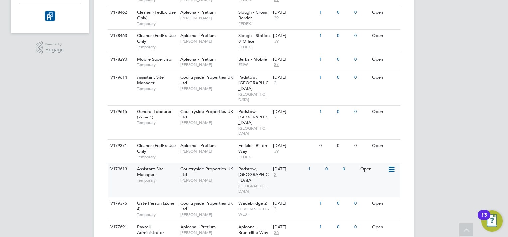  Describe the element at coordinates (120, 145) in the screenshot. I see `div: V179371` at that location.